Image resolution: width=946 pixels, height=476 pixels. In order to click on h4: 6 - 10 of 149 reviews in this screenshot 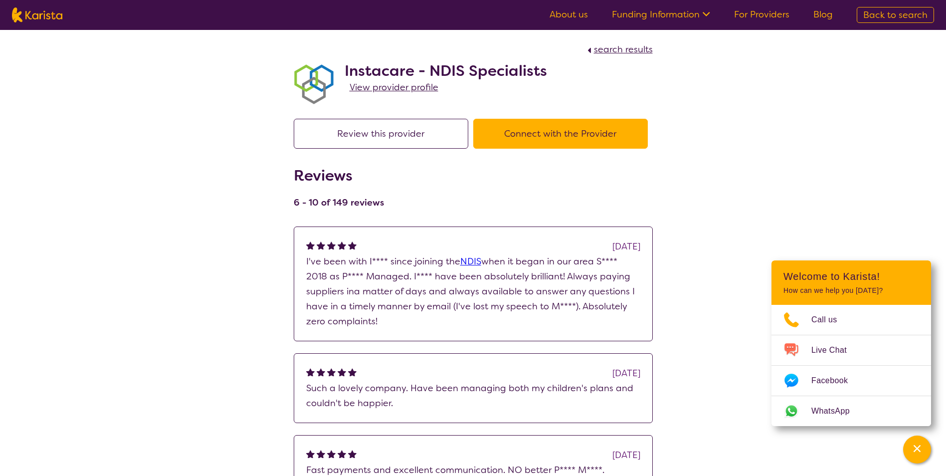, I will do `click(339, 202)`.